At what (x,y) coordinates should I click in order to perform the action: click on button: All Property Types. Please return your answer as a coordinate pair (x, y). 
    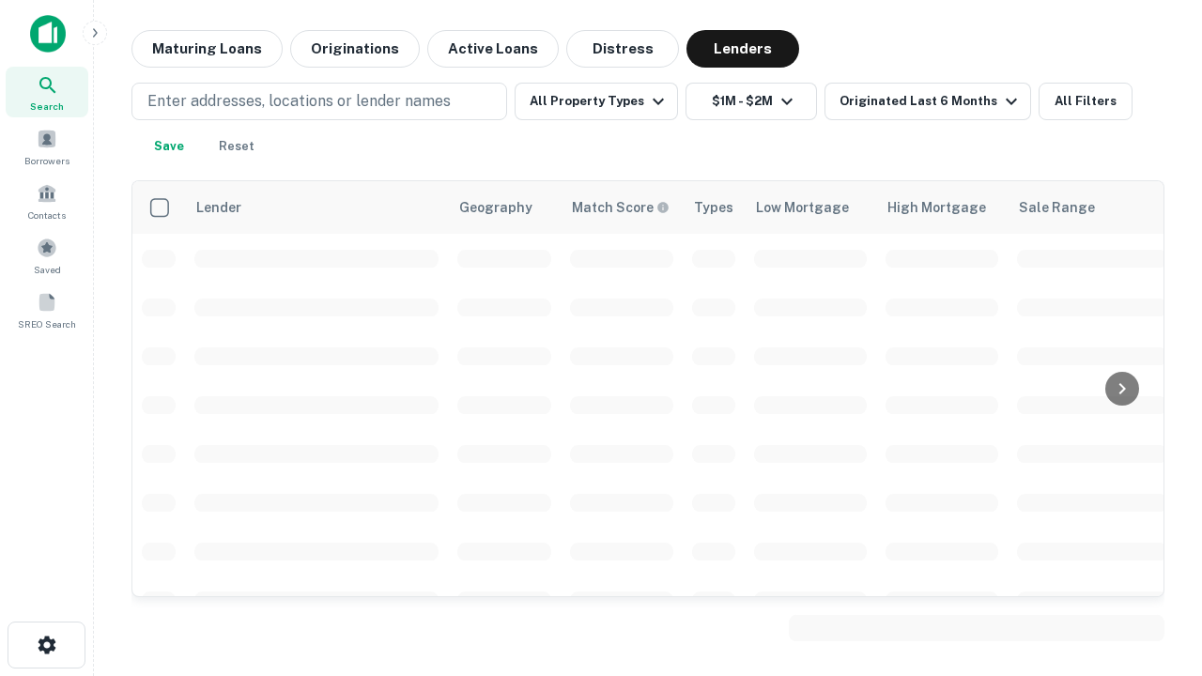
    Looking at the image, I should click on (596, 101).